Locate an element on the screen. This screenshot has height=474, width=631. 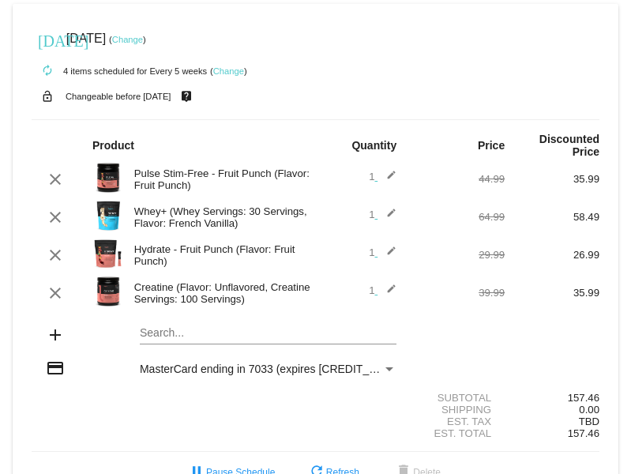
mat-icon: autorenew is located at coordinates (47, 71).